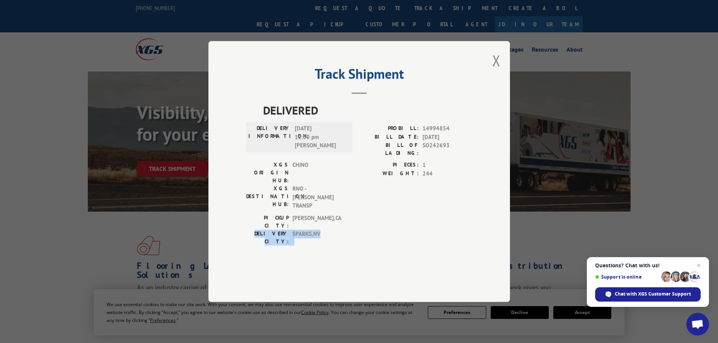 The width and height of the screenshot is (718, 343). Describe the element at coordinates (389, 149) in the screenshot. I see `label: BILL OF LADING:` at that location.